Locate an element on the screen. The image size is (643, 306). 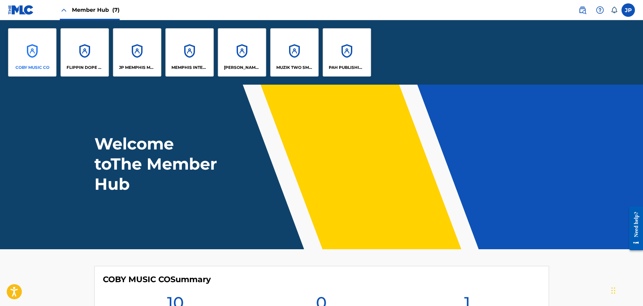
p: MUZIK TWO SMOKE TWO is located at coordinates (294, 68).